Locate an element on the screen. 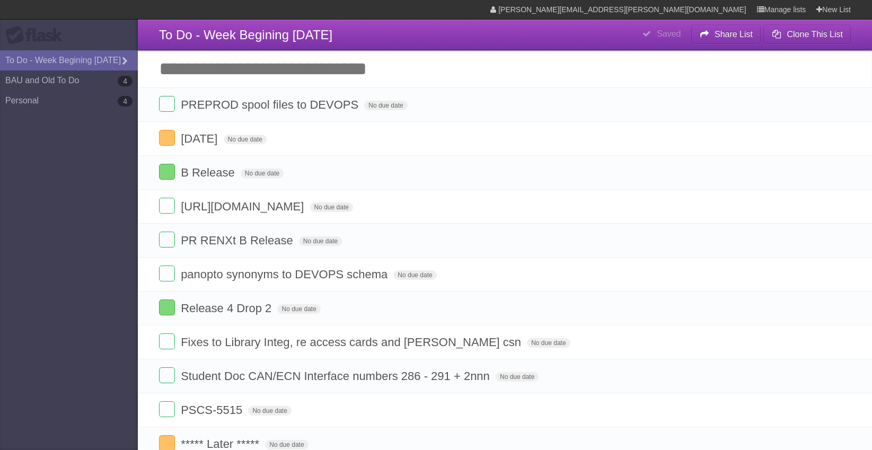  button: Share List is located at coordinates (726, 34).